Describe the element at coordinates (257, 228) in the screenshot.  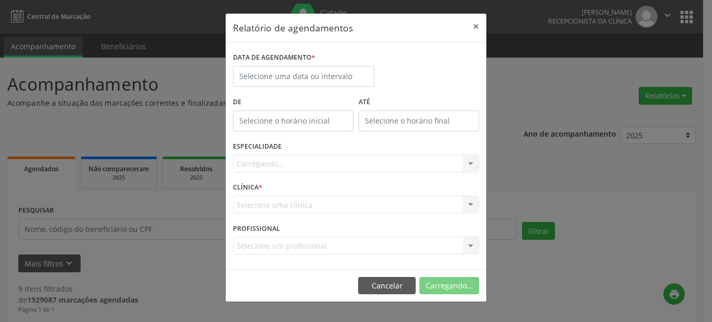
I see `label: PROFISSIONAL` at that location.